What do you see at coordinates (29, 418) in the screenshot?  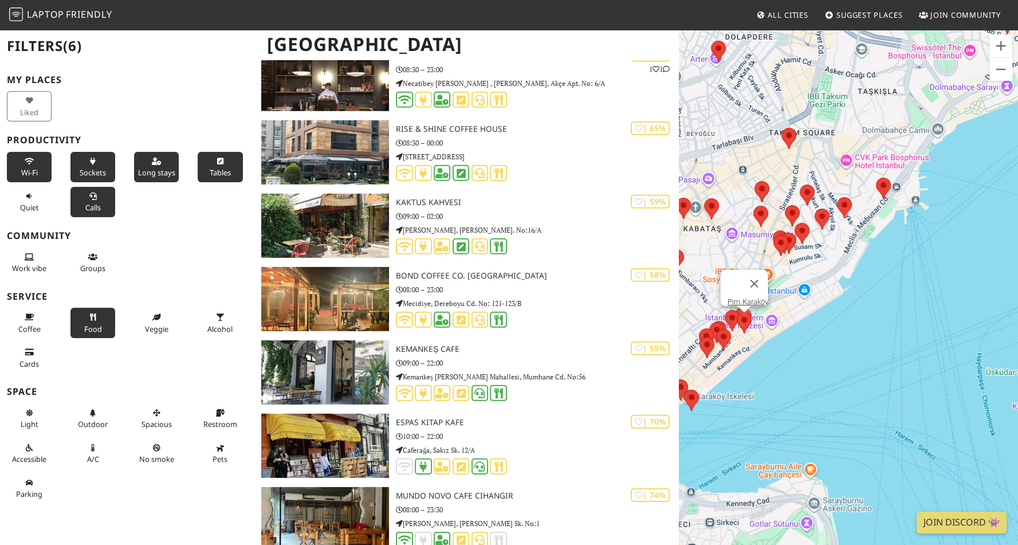 I see `button: Light` at bounding box center [29, 418].